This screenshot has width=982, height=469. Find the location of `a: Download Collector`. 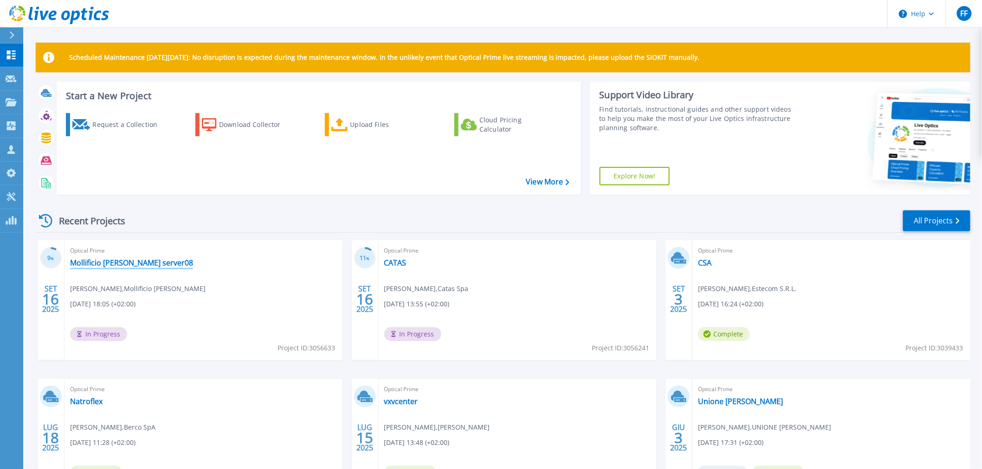

a: Download Collector is located at coordinates (247, 125).